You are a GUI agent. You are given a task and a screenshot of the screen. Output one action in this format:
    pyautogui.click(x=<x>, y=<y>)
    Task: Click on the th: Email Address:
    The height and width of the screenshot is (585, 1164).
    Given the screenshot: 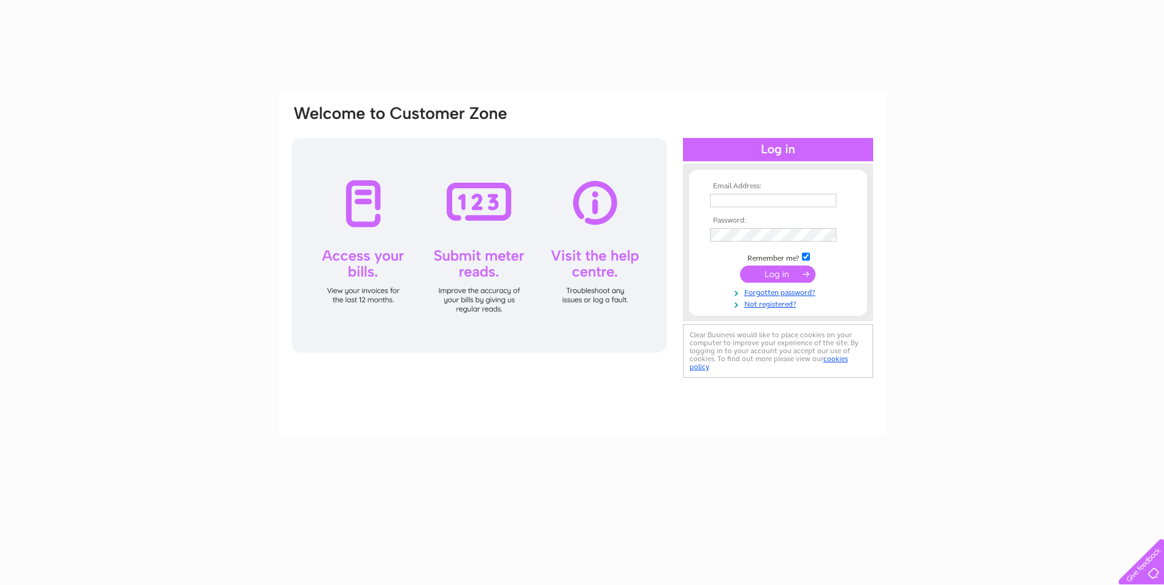 What is the action you would take?
    pyautogui.click(x=778, y=186)
    